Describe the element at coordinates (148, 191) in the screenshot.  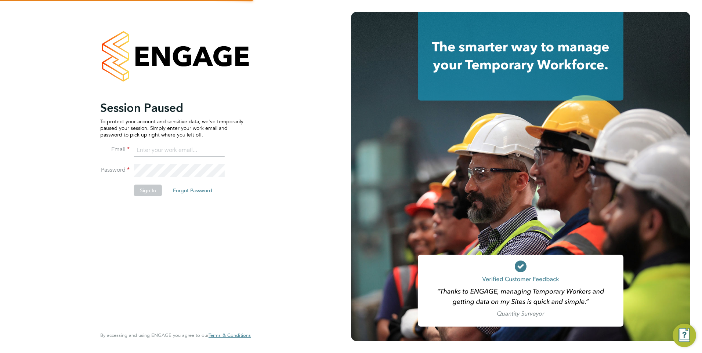
I see `button: Sign In` at that location.